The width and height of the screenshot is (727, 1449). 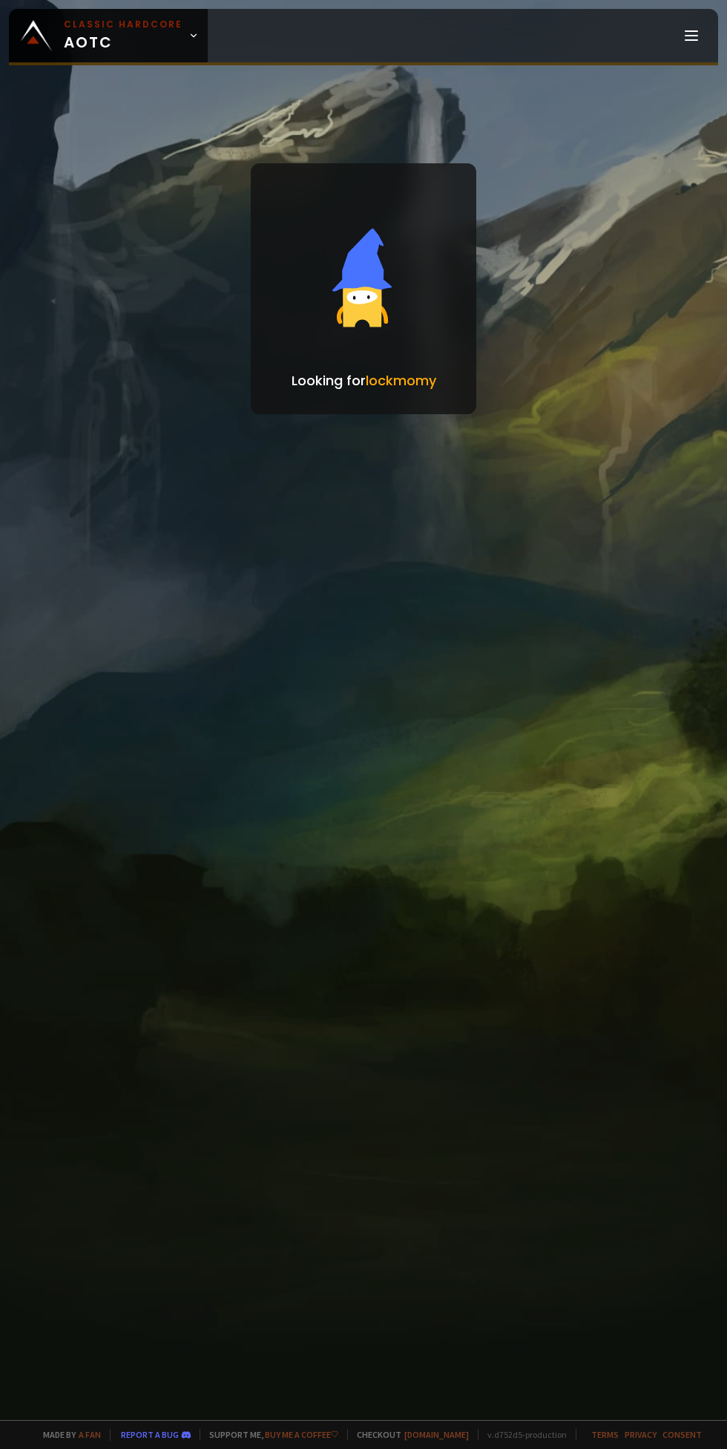 What do you see at coordinates (269, 1434) in the screenshot?
I see `span: Support me,` at bounding box center [269, 1434].